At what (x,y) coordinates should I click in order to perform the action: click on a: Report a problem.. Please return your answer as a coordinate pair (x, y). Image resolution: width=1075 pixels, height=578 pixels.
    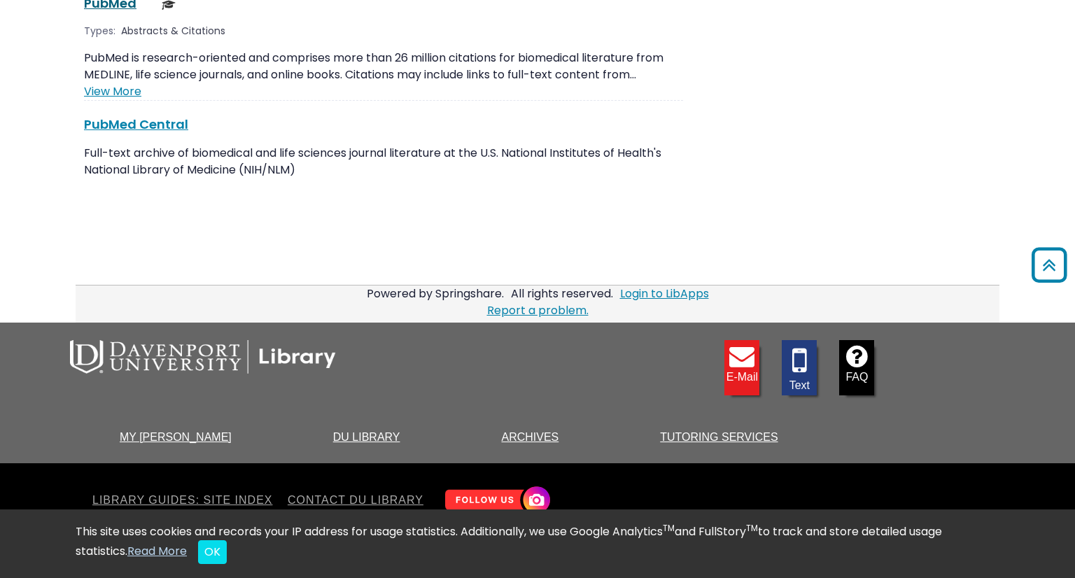
    Looking at the image, I should click on (538, 310).